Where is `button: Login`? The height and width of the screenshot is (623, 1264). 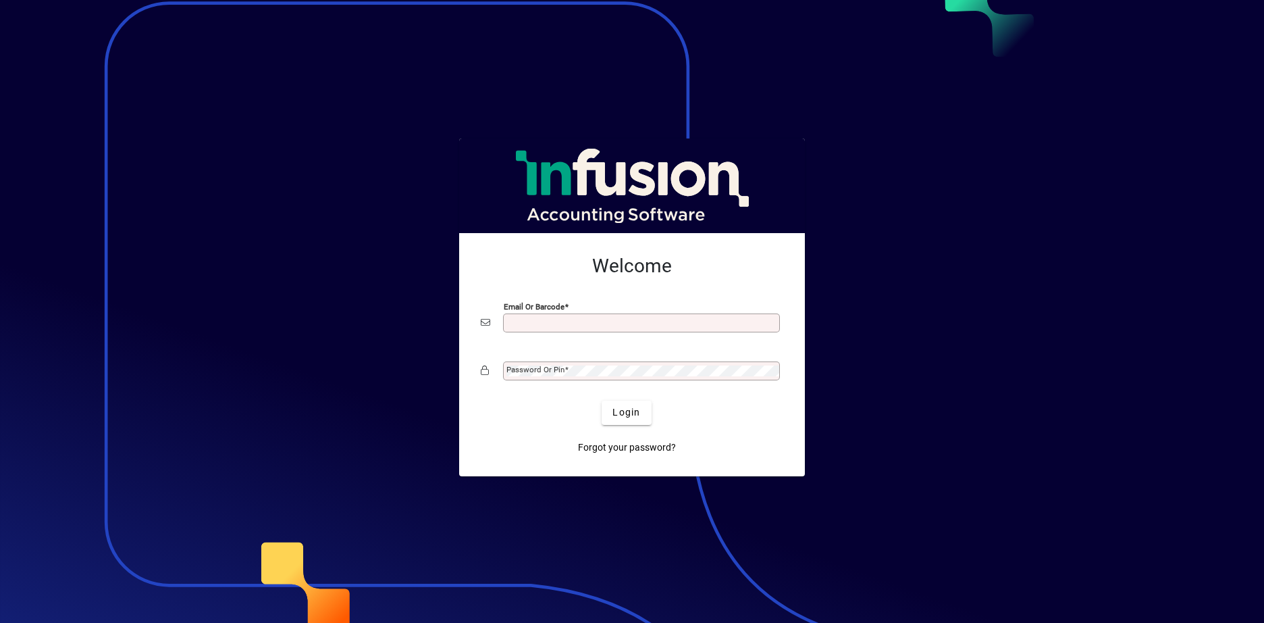 button: Login is located at coordinates (626, 413).